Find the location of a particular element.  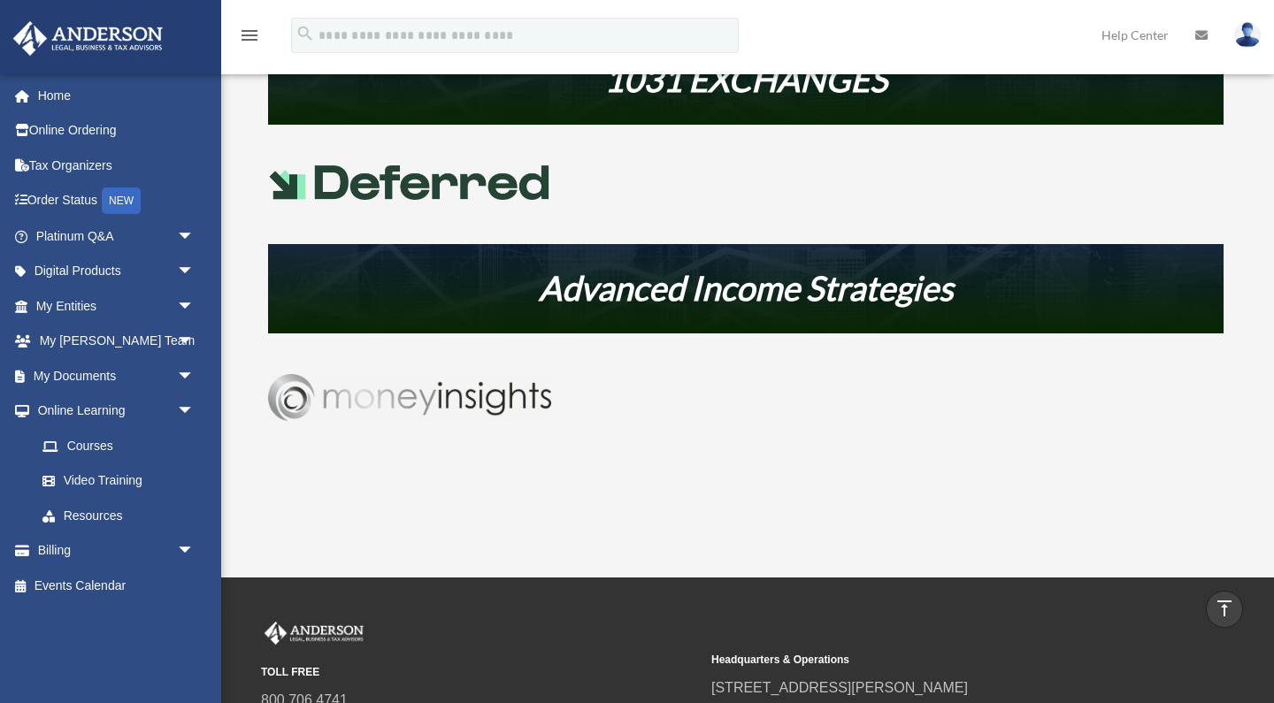

div: NEW is located at coordinates (121, 201).